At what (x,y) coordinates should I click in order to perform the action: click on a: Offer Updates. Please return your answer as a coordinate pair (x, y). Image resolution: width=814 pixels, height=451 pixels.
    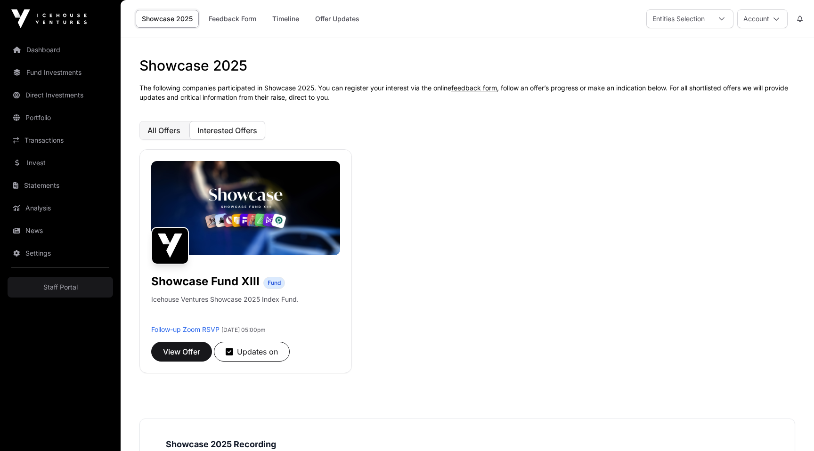
    Looking at the image, I should click on (337, 19).